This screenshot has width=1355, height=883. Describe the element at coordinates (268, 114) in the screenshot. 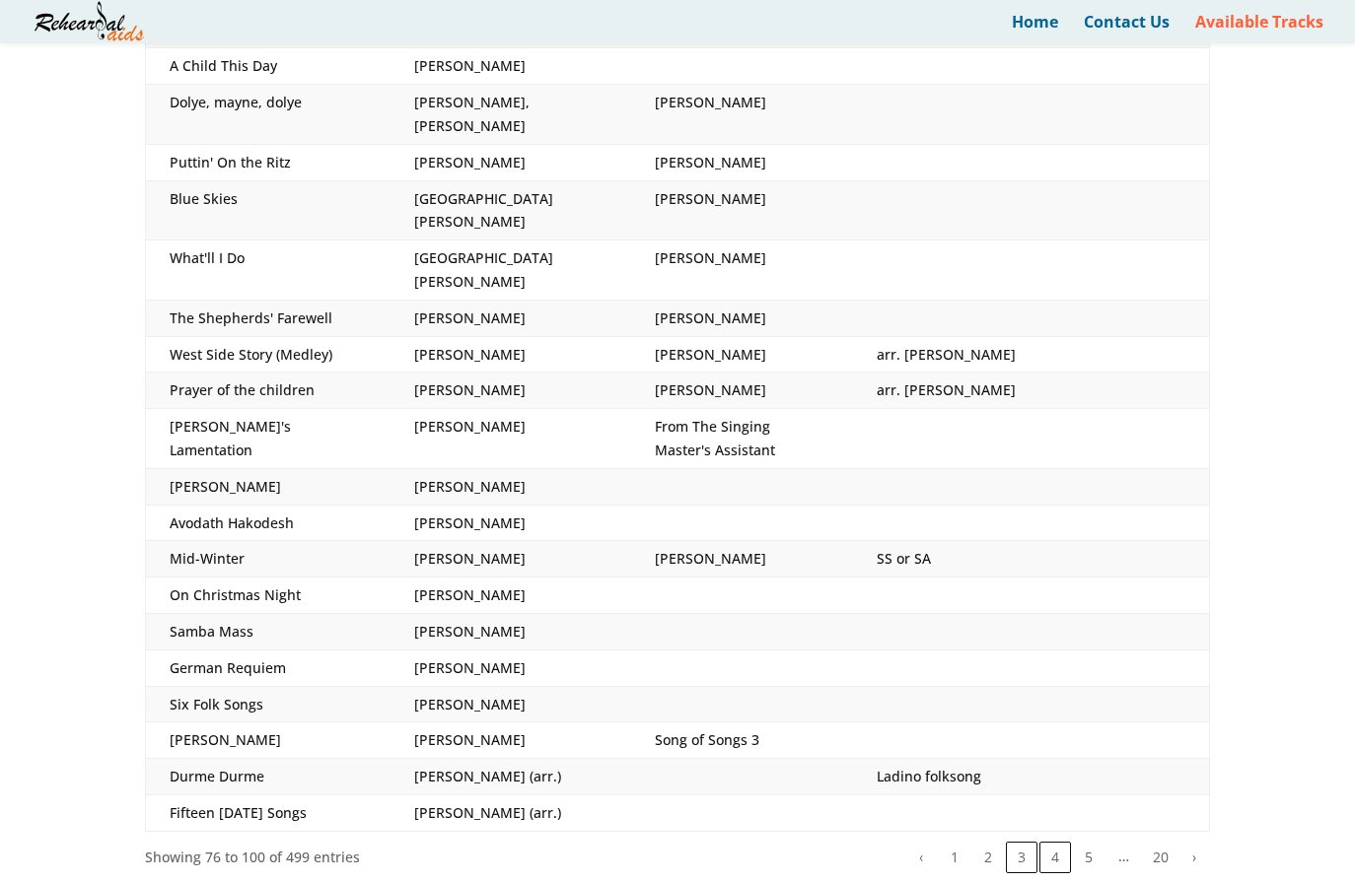

I see `td: Dolye, mayne, dolye` at that location.